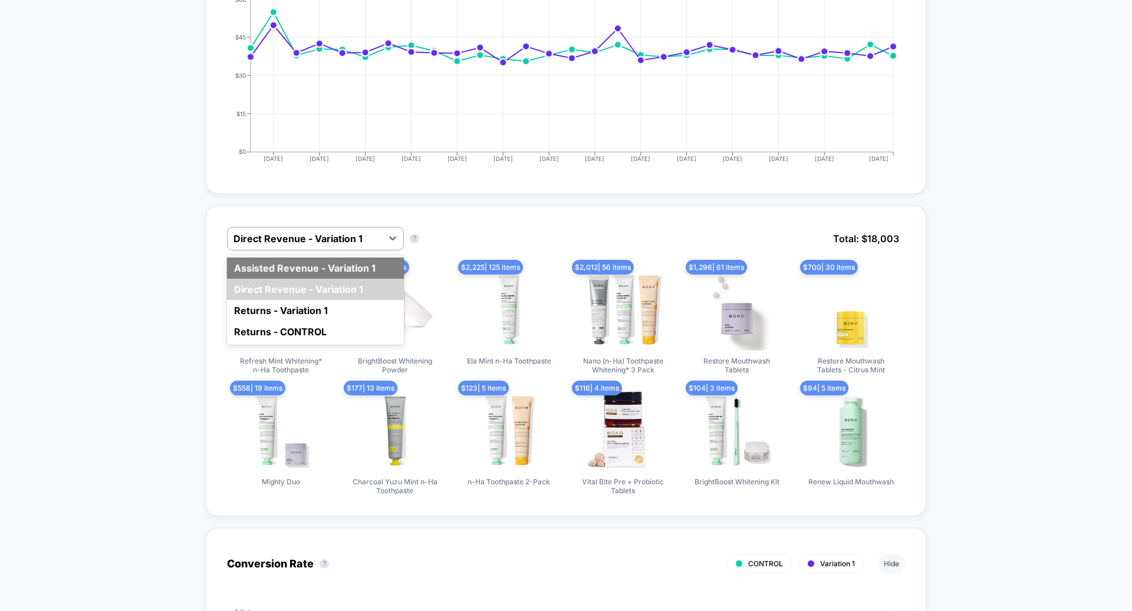  Describe the element at coordinates (737, 430) in the screenshot. I see `img: BrightBoost Whitening Kit` at that location.